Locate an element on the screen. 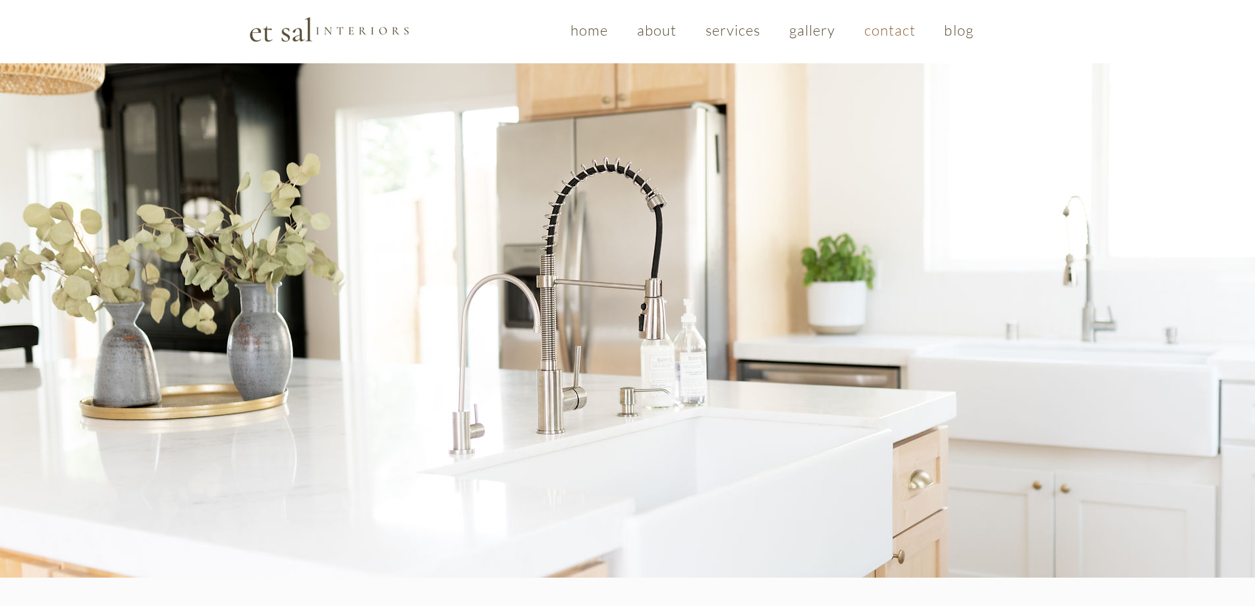  span: blog is located at coordinates (959, 30).